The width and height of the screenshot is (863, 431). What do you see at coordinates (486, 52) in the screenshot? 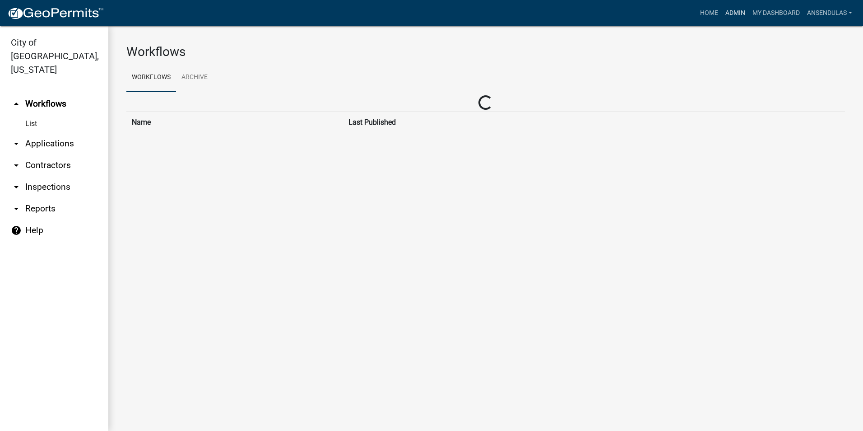
I see `h3: Workflows` at bounding box center [486, 52].